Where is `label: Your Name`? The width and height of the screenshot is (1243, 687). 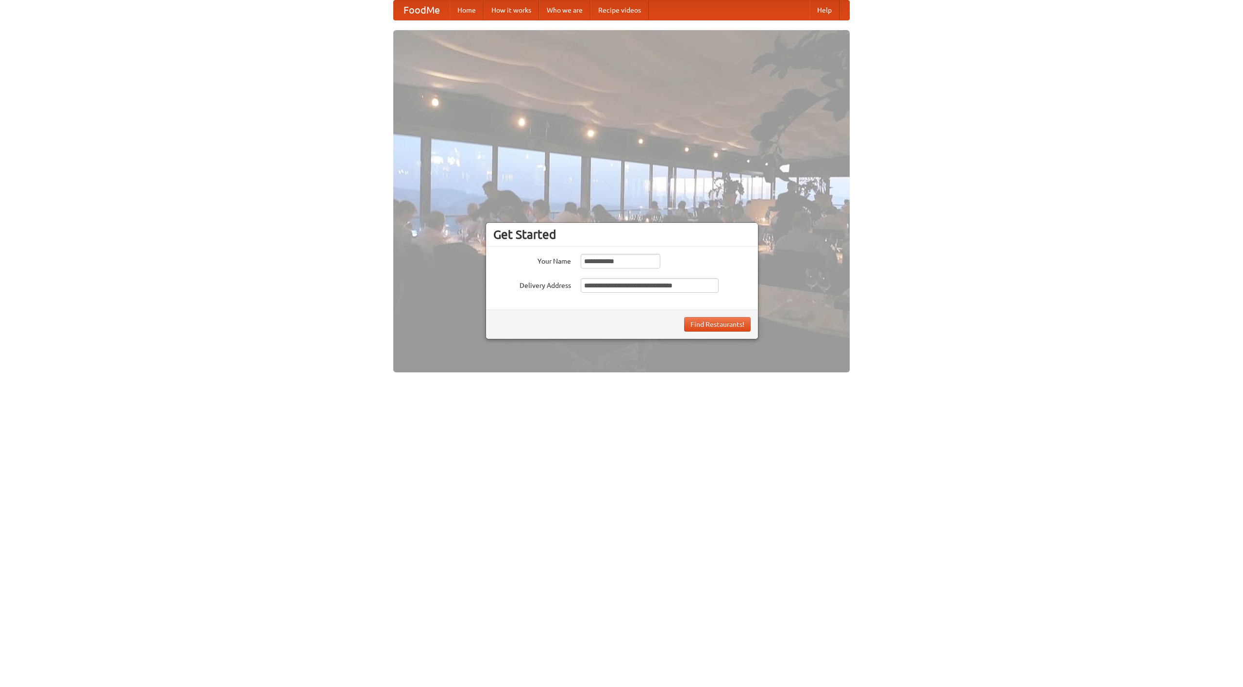 label: Your Name is located at coordinates (532, 260).